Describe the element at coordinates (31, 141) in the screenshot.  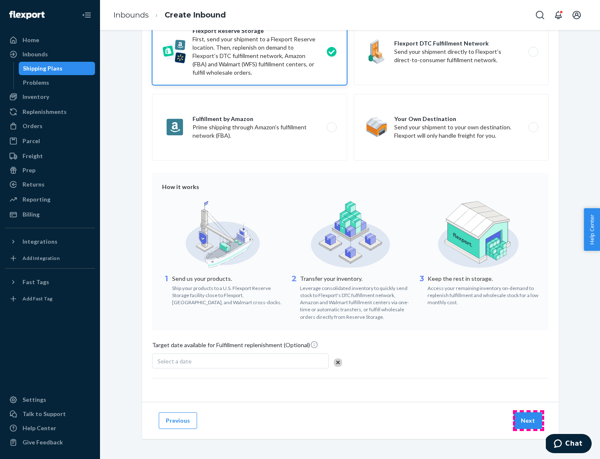
I see `div: Parcel` at that location.